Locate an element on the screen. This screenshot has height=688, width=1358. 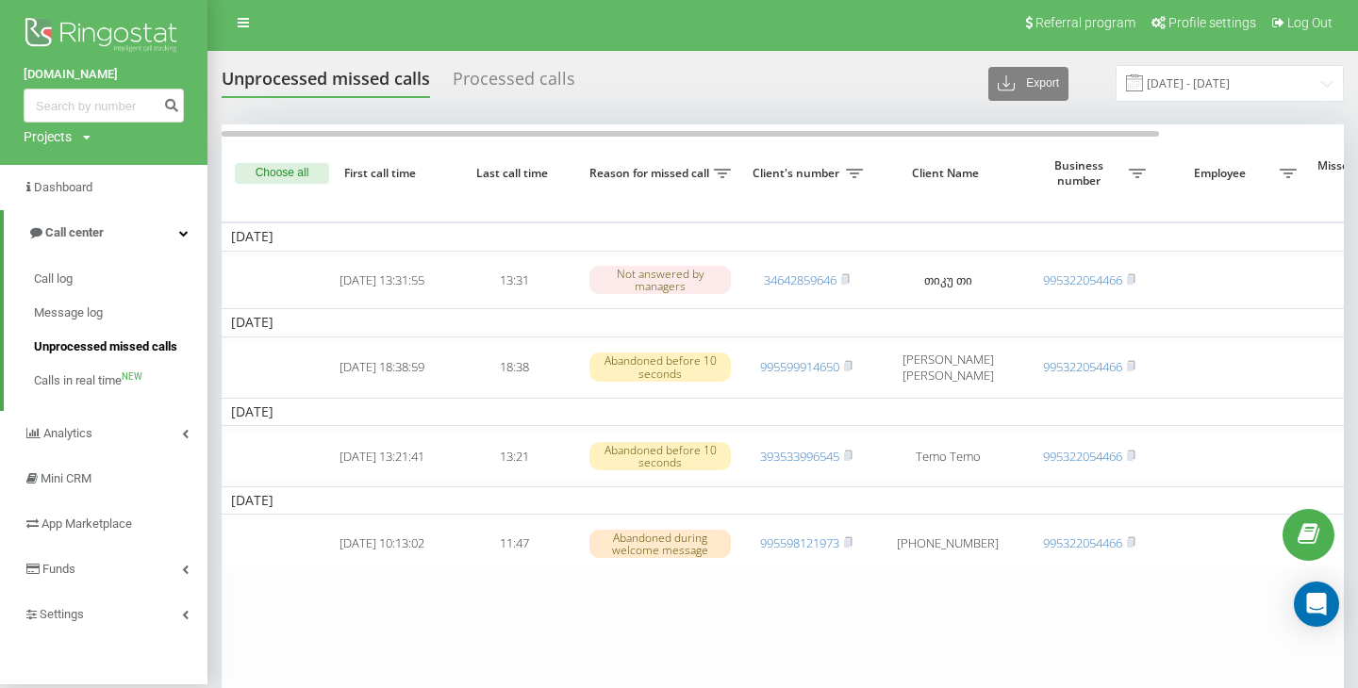
input: Search by number is located at coordinates (104, 106).